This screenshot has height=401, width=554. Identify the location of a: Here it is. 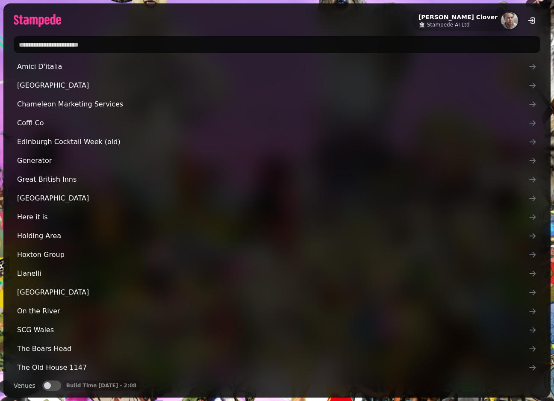
(277, 217).